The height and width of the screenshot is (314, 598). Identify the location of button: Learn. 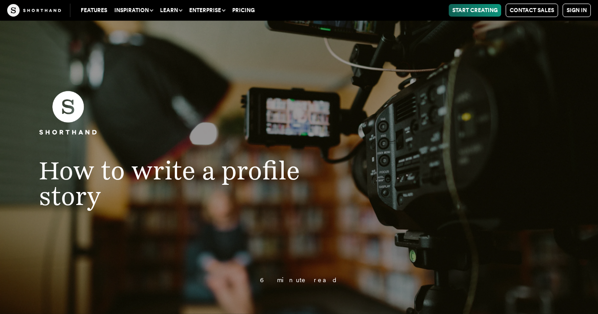
(171, 10).